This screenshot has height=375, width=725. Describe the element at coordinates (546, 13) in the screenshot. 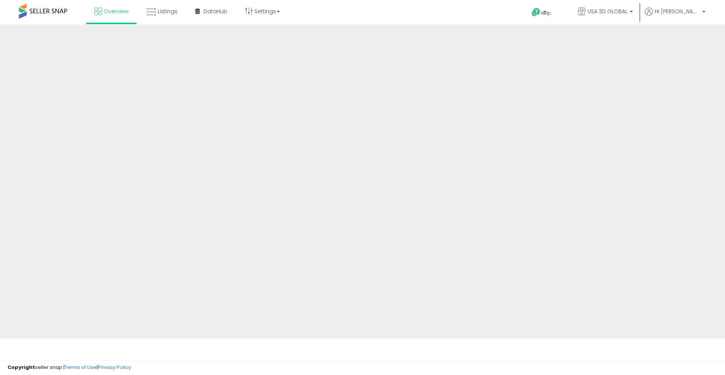

I see `span: Help` at that location.